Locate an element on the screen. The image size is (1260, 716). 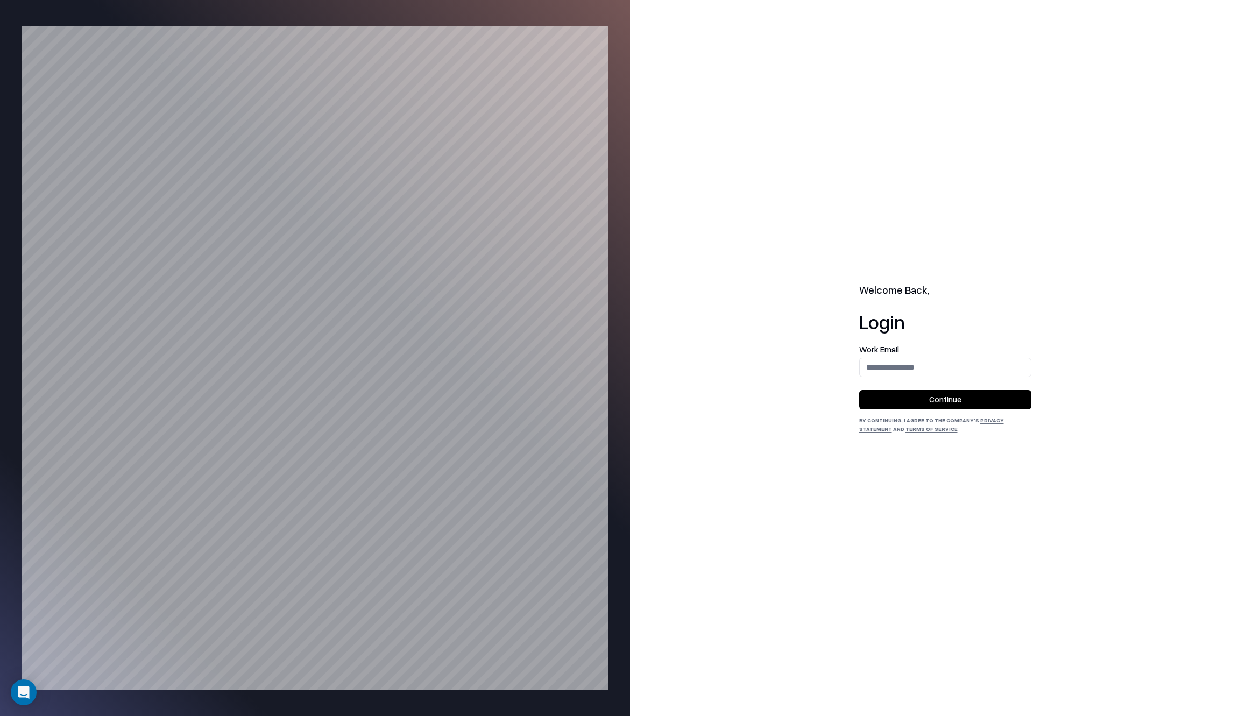
button: Continue is located at coordinates (946, 400).